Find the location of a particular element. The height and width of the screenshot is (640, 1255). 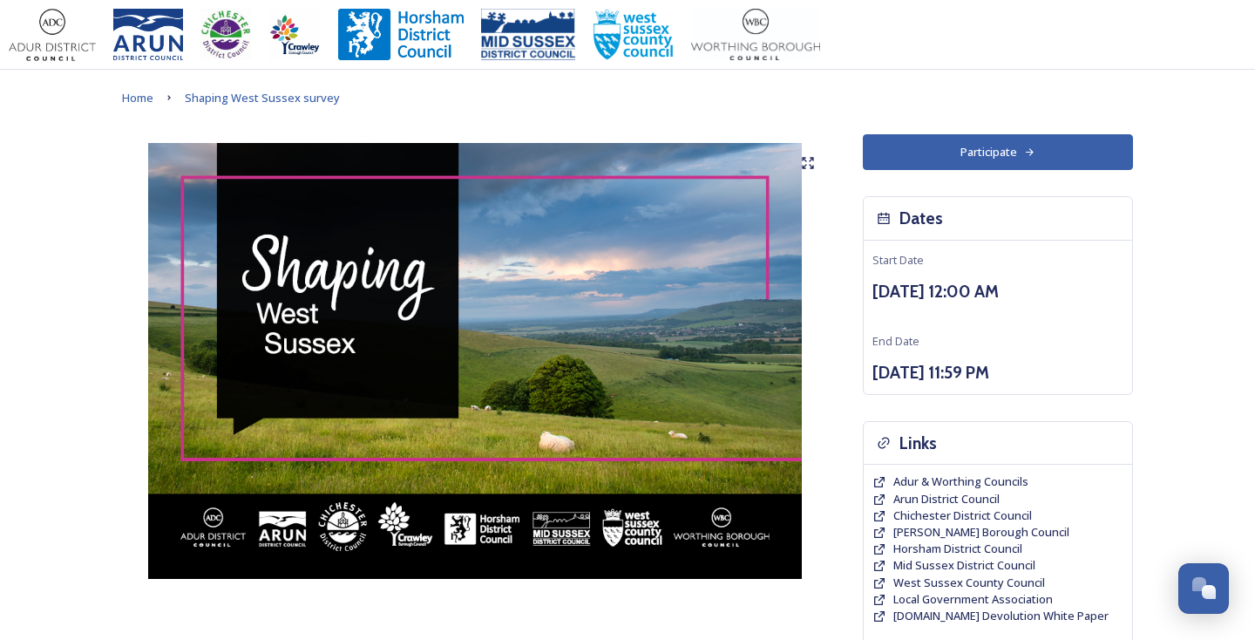

span: Arun District Council is located at coordinates (946, 499).